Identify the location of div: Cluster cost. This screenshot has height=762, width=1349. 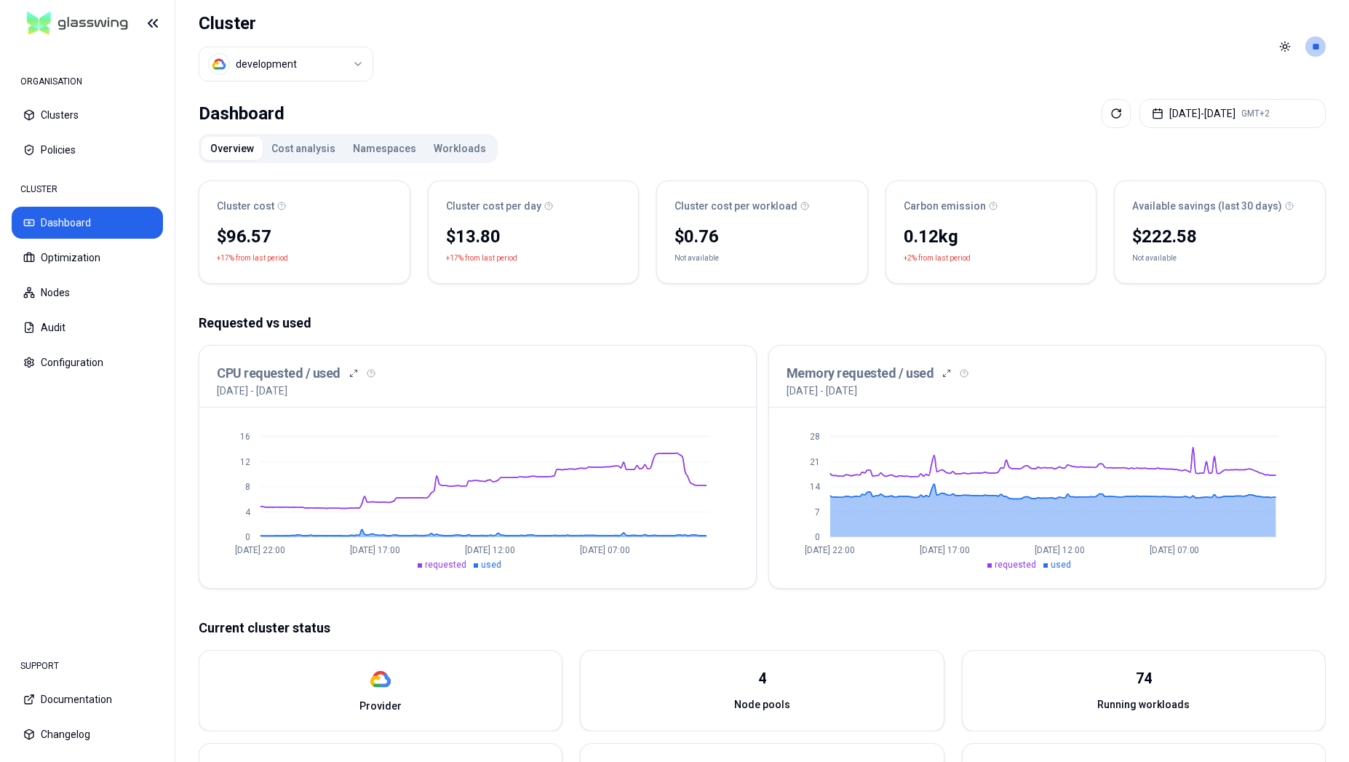
(304, 206).